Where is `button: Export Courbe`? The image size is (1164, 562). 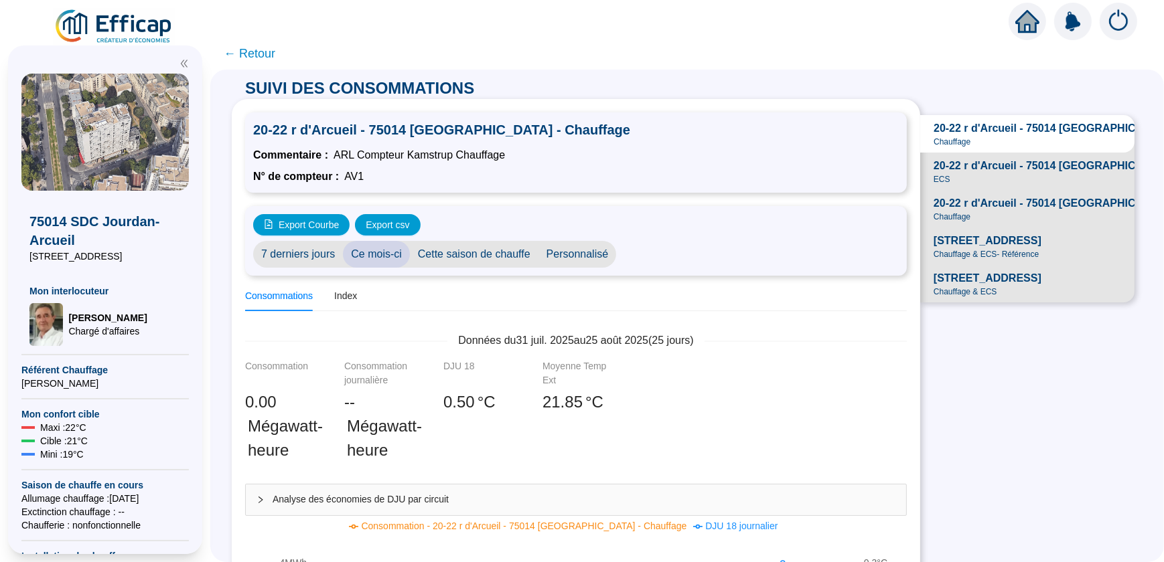
button: Export Courbe is located at coordinates (301, 225).